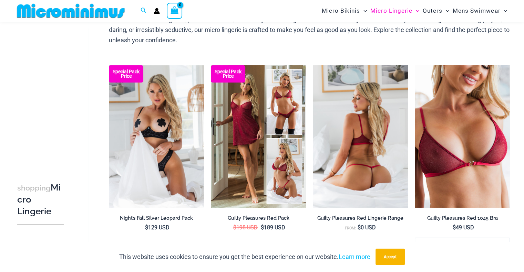  What do you see at coordinates (354, 257) in the screenshot?
I see `a: Learn more` at bounding box center [354, 257].